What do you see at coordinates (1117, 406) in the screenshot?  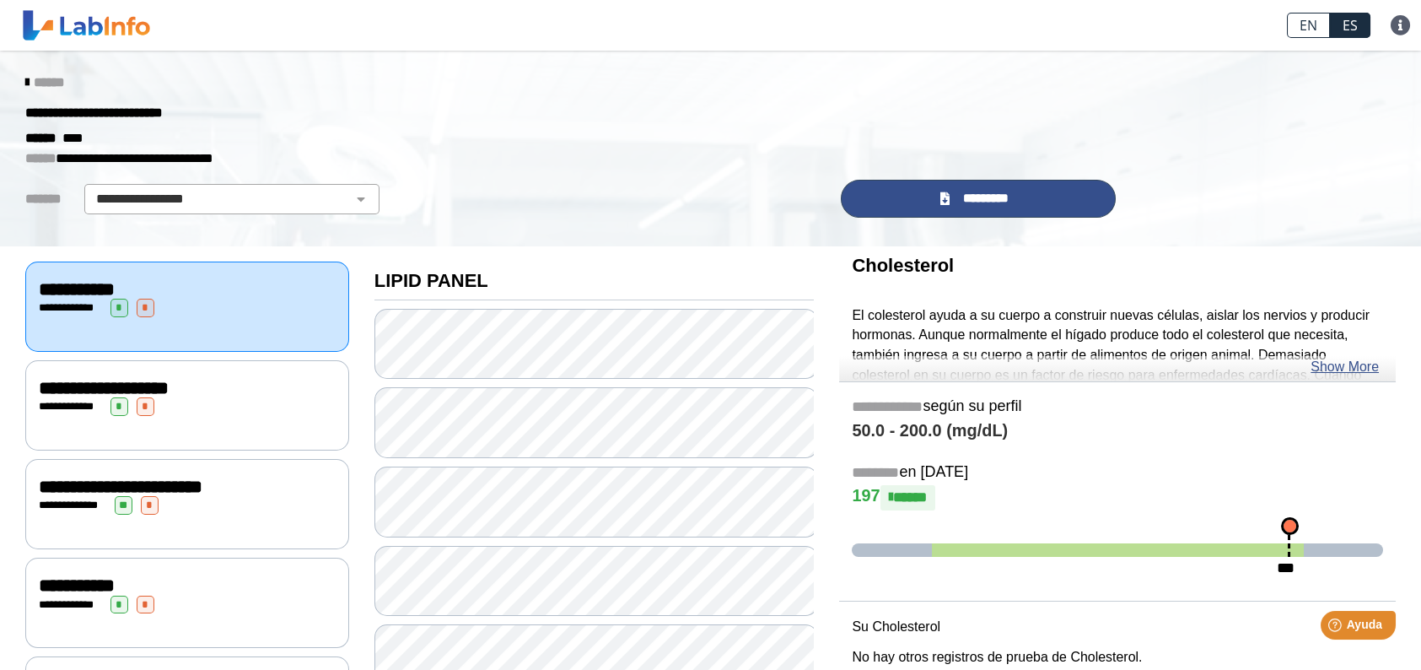 I see `h5: según su perfil` at bounding box center [1117, 406].